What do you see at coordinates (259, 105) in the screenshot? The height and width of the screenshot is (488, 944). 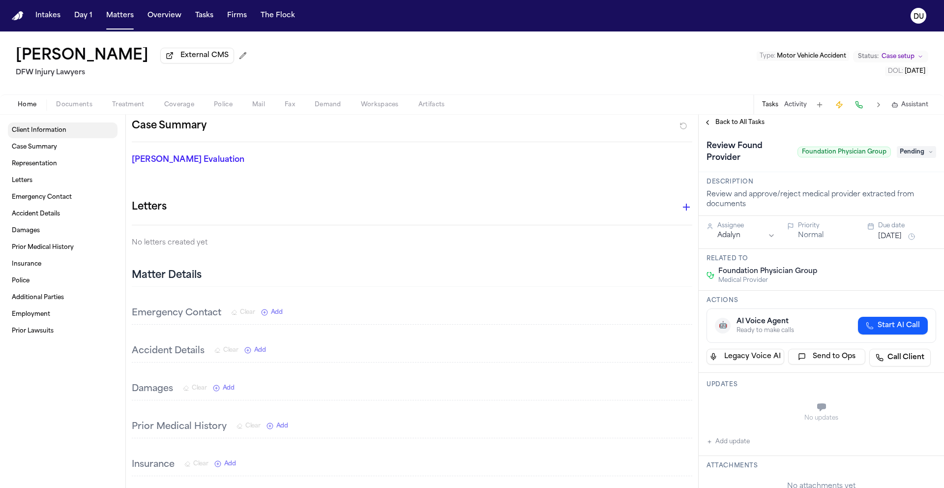 I see `span: Mail` at bounding box center [259, 105].